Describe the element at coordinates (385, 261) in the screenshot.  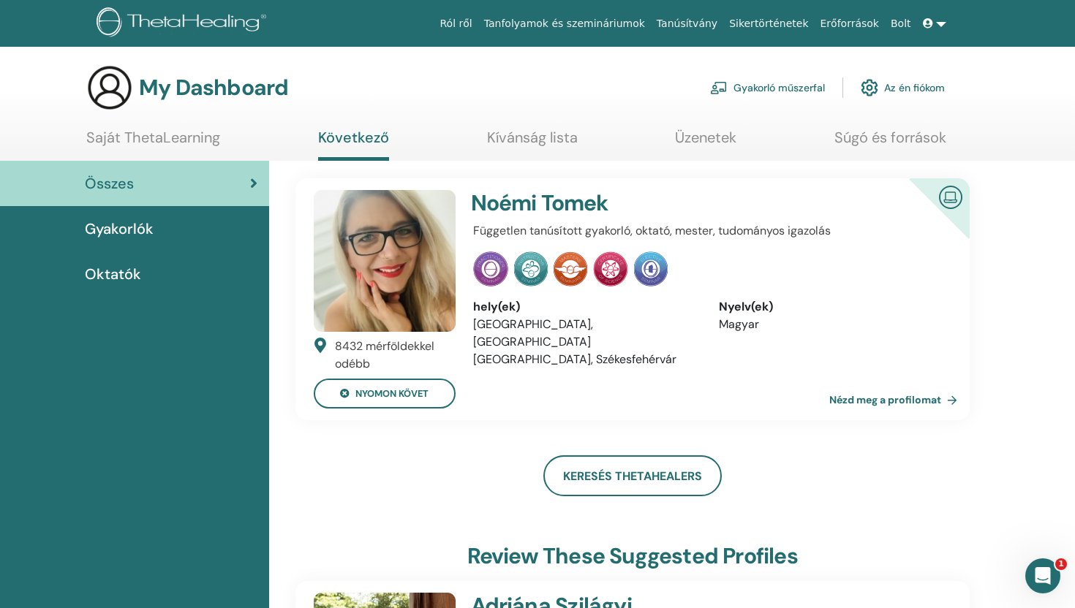
I see `img: default.jpg` at that location.